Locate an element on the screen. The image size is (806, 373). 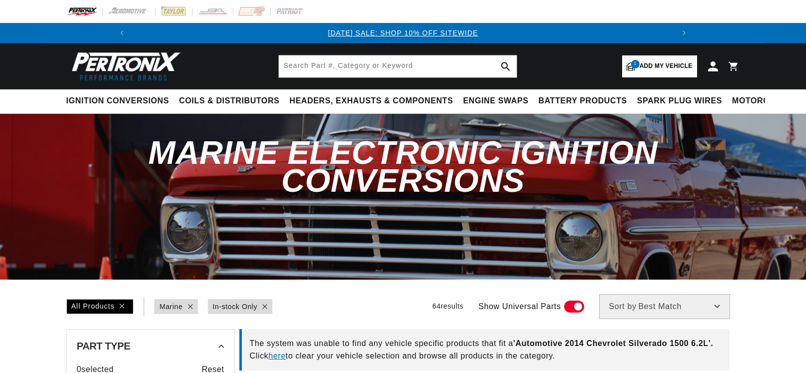
summary: Engine Swaps is located at coordinates (496, 101).